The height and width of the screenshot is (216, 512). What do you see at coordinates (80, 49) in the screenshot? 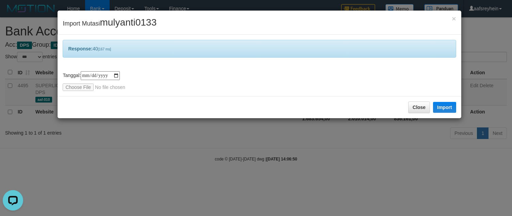
I see `b: Response:` at bounding box center [80, 49].